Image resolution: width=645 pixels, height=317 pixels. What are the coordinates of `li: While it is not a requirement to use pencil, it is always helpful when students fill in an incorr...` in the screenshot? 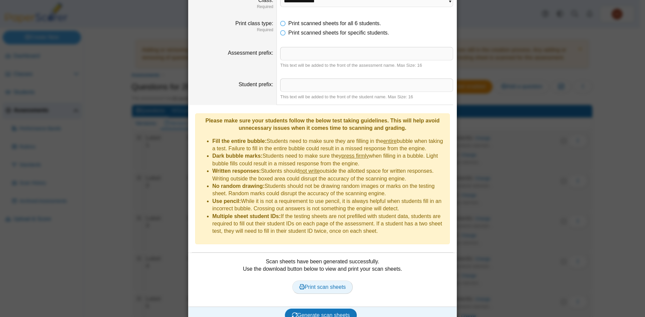 It's located at (329, 205).